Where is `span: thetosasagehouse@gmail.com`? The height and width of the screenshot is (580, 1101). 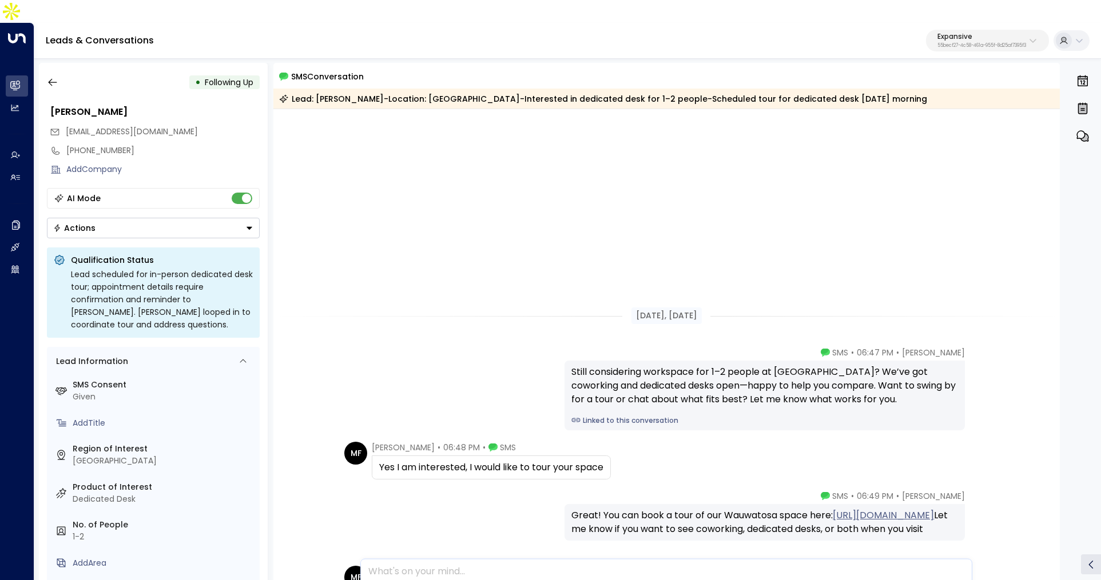
span: thetosasagehouse@gmail.com is located at coordinates (131, 131).